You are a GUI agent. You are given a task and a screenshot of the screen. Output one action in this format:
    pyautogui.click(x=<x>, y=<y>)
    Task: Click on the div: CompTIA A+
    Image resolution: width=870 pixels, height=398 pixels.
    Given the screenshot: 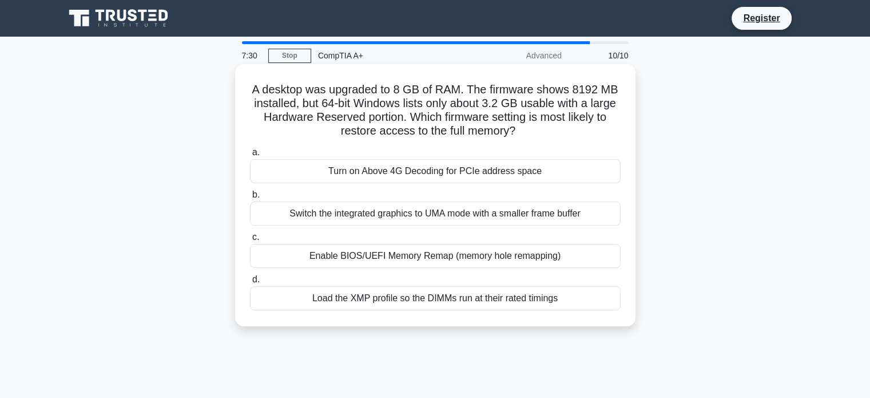 What is the action you would take?
    pyautogui.click(x=390, y=55)
    